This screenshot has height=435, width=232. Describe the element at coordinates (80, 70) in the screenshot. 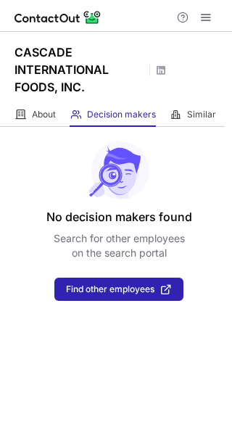

I see `h1: CASCADE INTERNATIONAL FOODS, INC.` at that location.